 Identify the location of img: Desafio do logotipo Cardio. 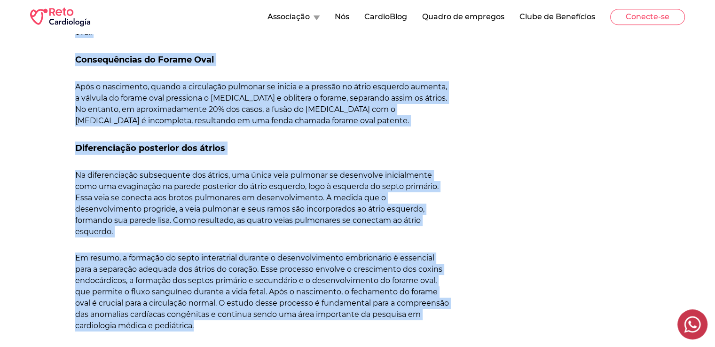
(60, 17).